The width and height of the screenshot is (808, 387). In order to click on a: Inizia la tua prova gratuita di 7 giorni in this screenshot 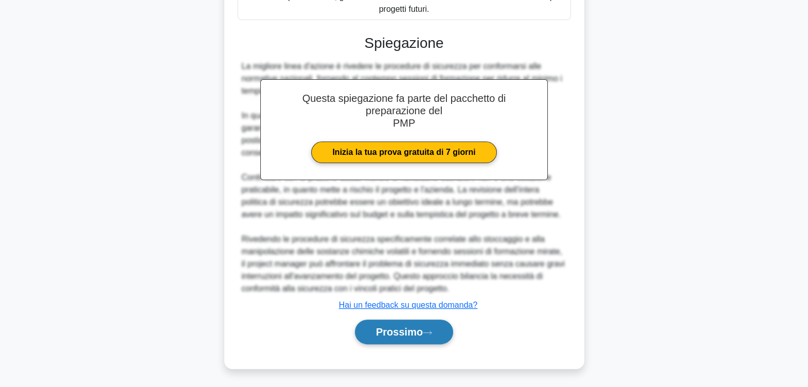, I will do `click(404, 152)`.